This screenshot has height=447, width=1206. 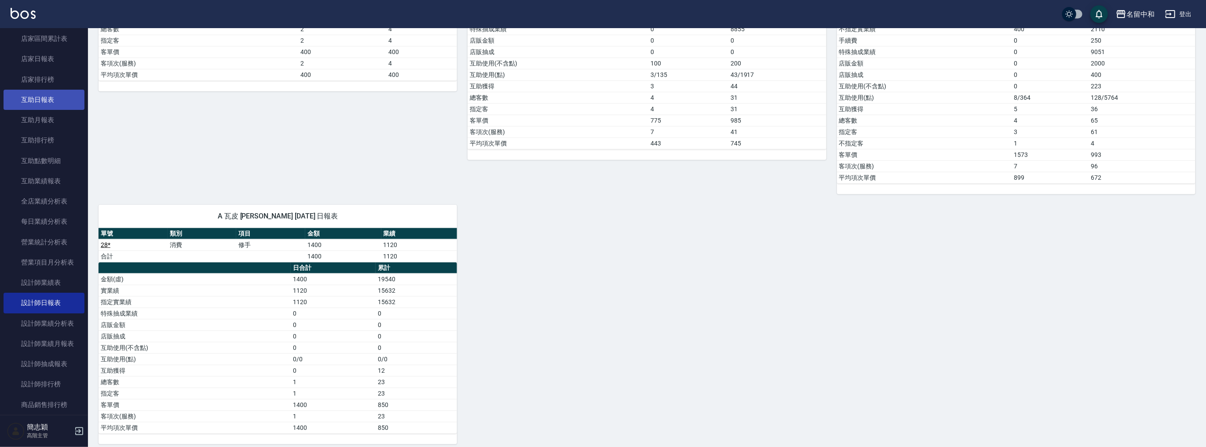 What do you see at coordinates (16, 432) in the screenshot?
I see `img: Person` at bounding box center [16, 432].